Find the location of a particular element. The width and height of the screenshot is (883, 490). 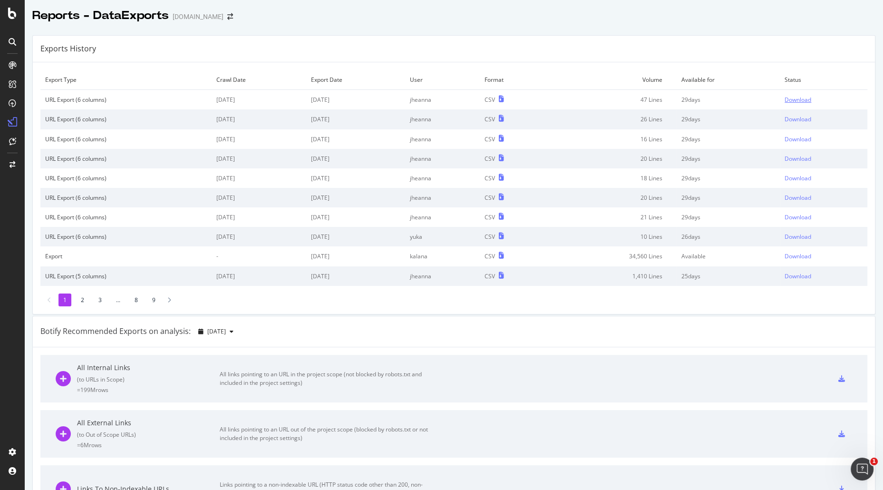

div: ( to Out of Scope URLs ) is located at coordinates (148, 434).